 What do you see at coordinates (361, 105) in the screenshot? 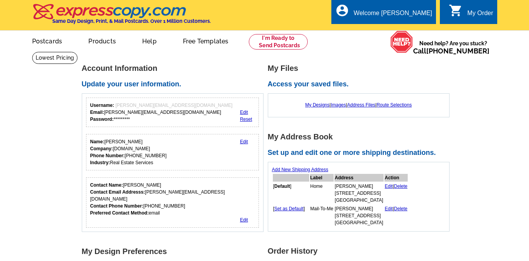
I see `a: Address Files` at bounding box center [361, 105].